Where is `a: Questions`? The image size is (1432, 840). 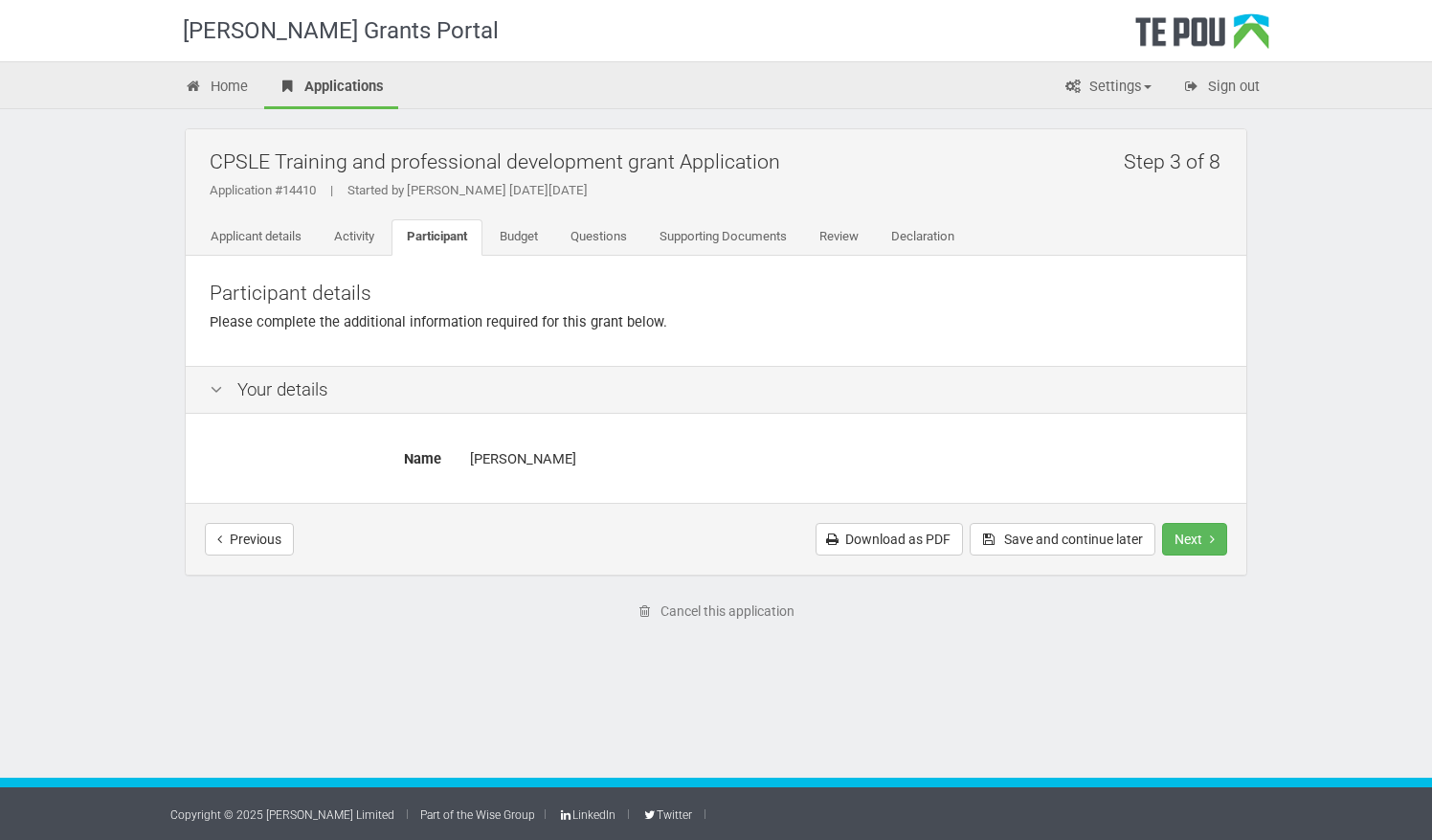
a: Questions is located at coordinates (599, 237).